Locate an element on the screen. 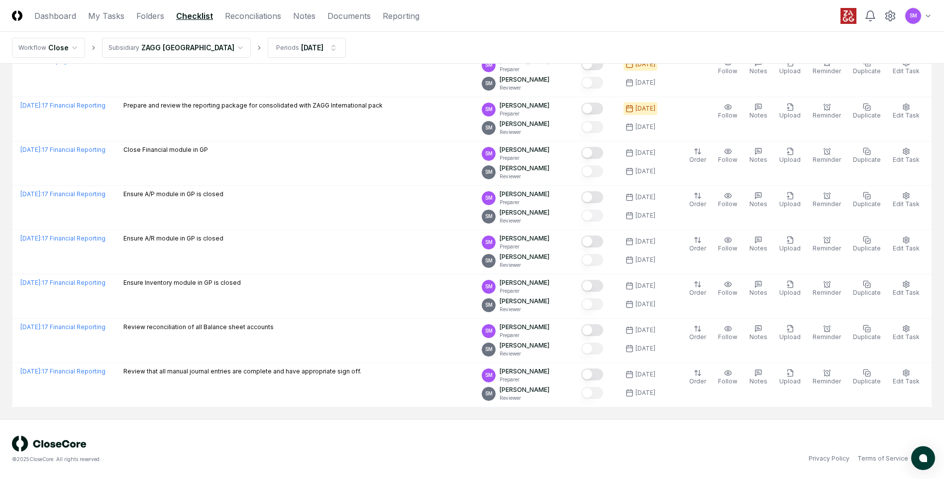  p: Ensure A/R module in GP is closed is located at coordinates (173, 238).